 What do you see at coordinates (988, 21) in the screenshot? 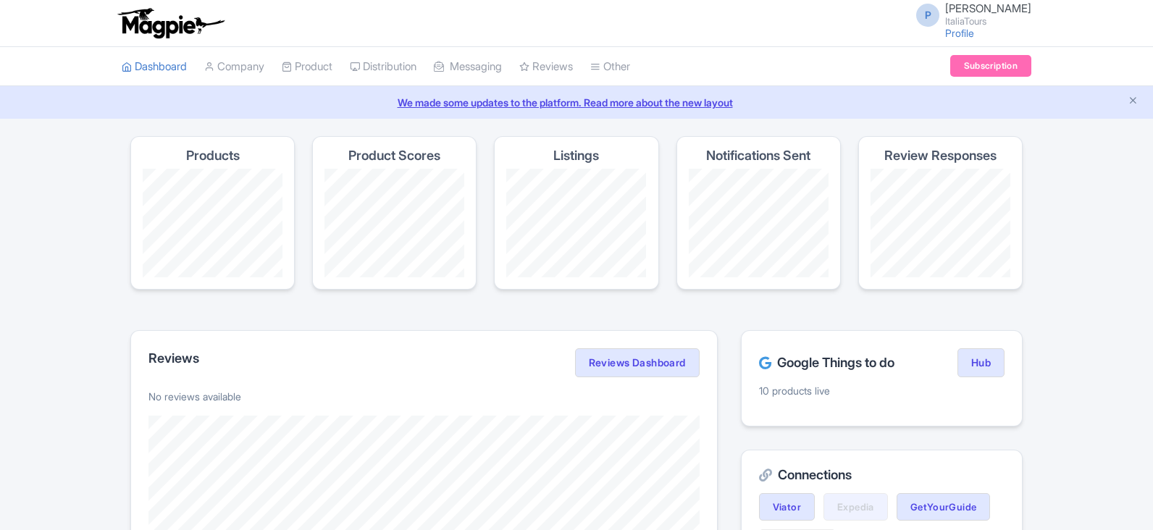
I see `small: ItaliaTours` at bounding box center [988, 21].